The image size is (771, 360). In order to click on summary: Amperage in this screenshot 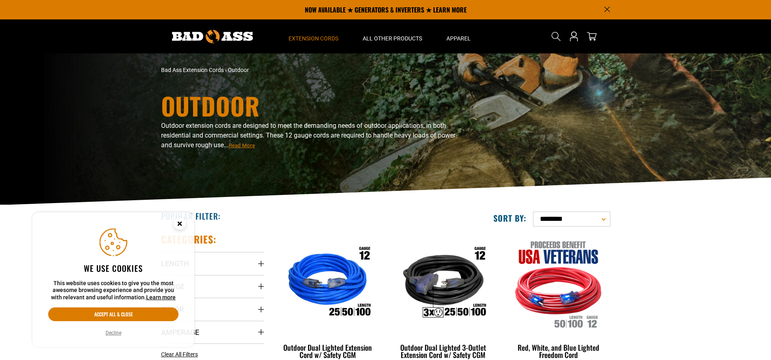, I will do `click(212, 332)`.